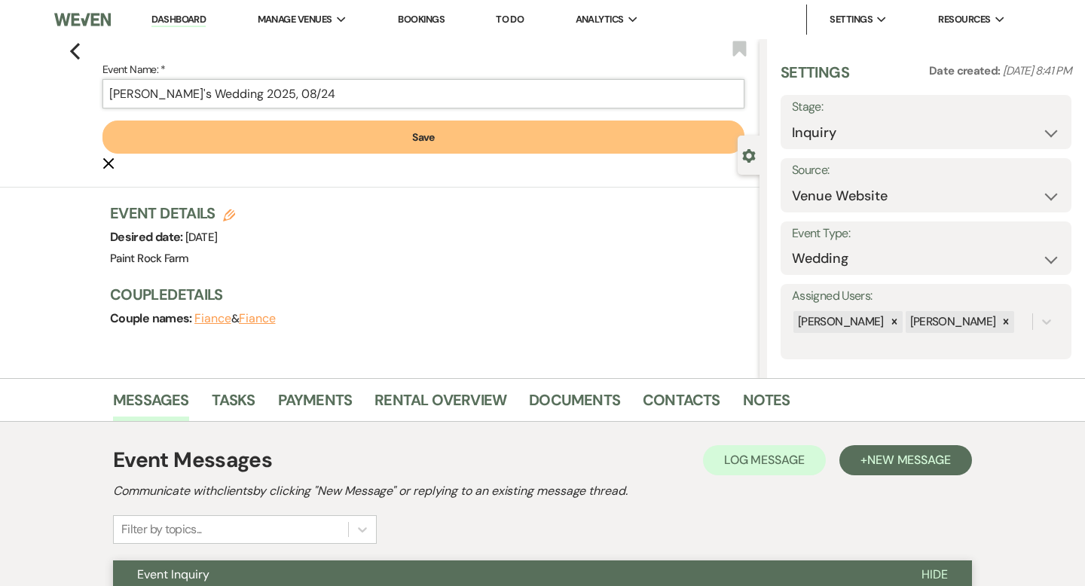 The width and height of the screenshot is (1085, 586). I want to click on a: Tasks, so click(234, 405).